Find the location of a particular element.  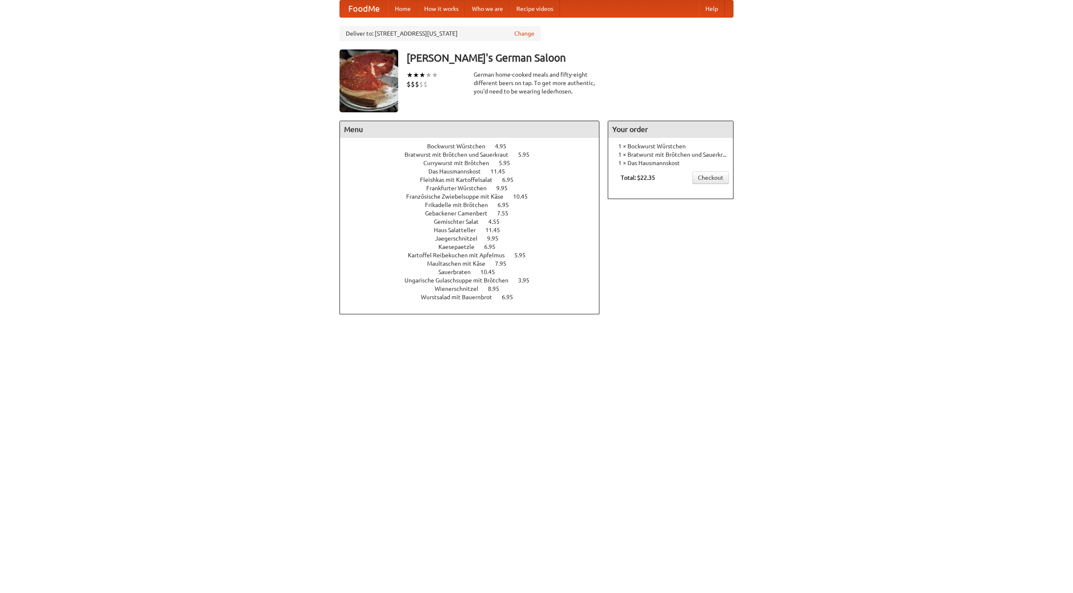

a: Wienerschnitzel 8.95 is located at coordinates (474, 289).